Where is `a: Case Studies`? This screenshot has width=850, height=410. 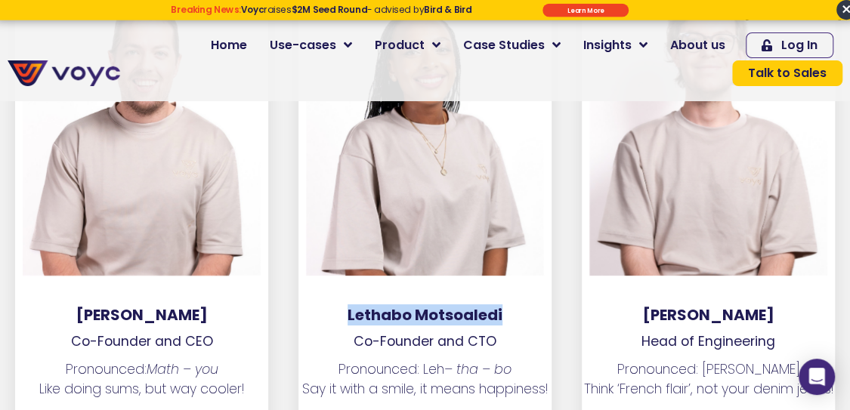 a: Case Studies is located at coordinates (511, 45).